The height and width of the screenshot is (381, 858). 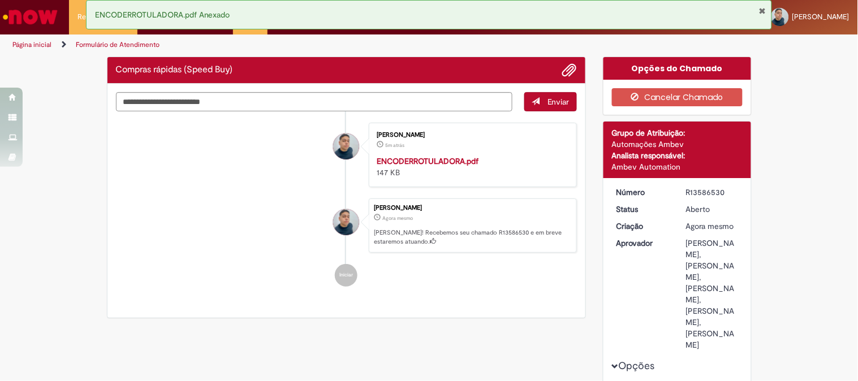 What do you see at coordinates (174, 70) in the screenshot?
I see `h2: Compras rápidas (Speed Buy) Histórico de tíquete` at bounding box center [174, 70].